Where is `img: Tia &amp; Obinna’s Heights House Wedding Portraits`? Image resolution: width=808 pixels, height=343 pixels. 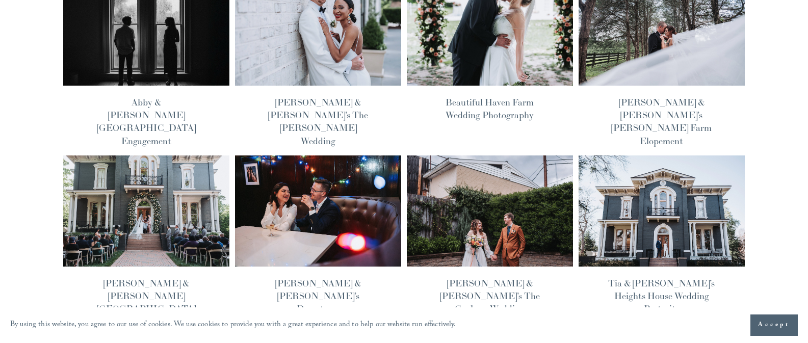
img: Tia &amp; Obinna’s Heights House Wedding Portraits is located at coordinates (661, 211).